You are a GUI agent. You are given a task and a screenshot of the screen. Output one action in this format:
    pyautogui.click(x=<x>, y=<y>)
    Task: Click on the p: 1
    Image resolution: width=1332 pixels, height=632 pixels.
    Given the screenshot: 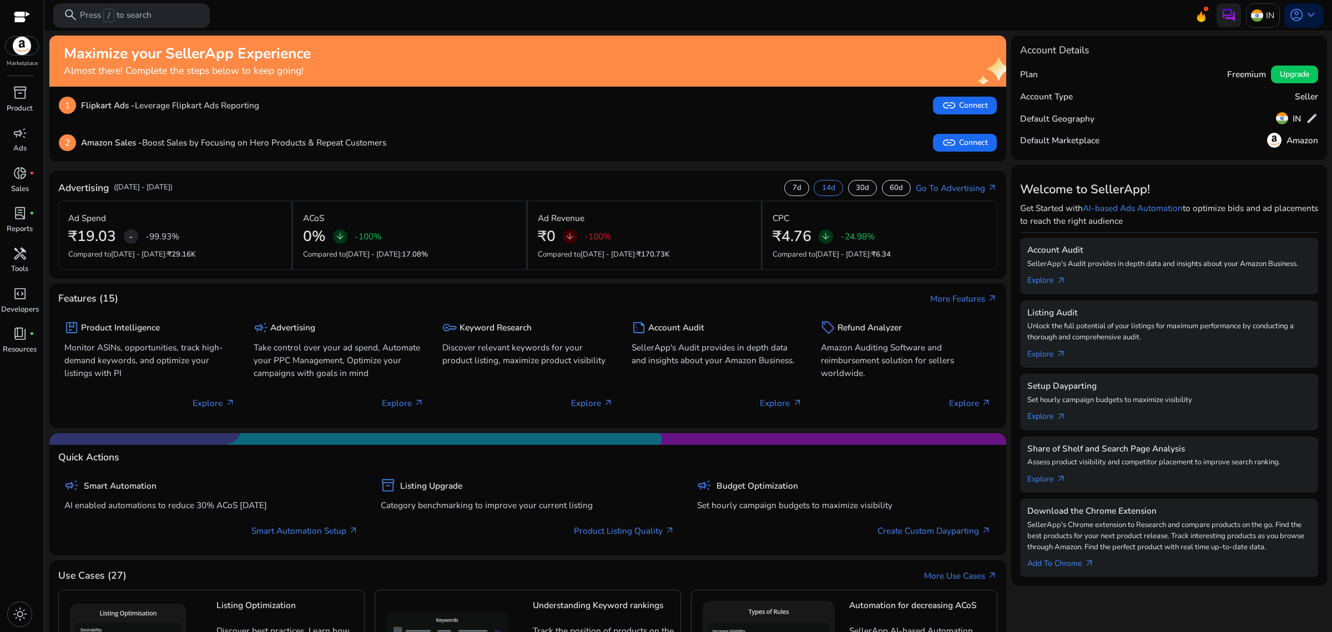 What is the action you would take?
    pyautogui.click(x=67, y=105)
    